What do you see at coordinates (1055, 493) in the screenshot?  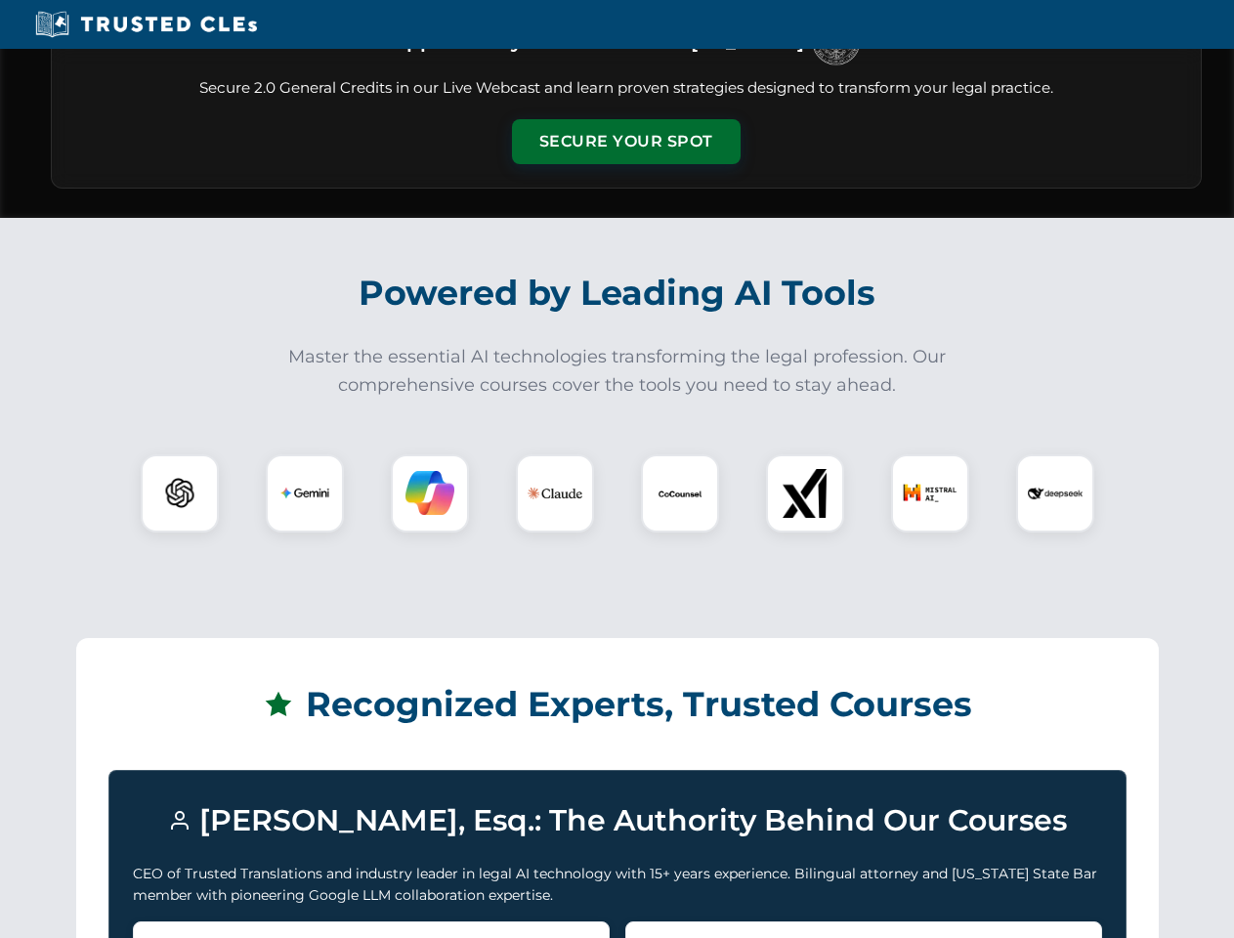 I see `img: DeepSeek Logo` at bounding box center [1055, 493].